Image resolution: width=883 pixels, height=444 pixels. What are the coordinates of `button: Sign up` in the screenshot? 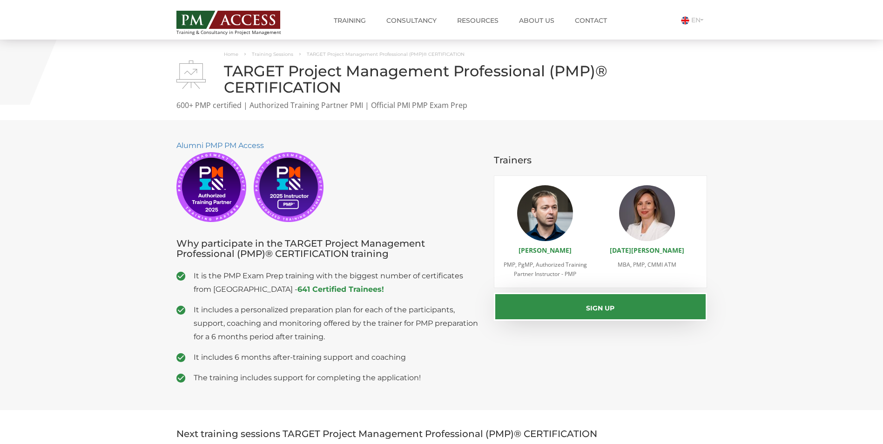 It's located at (600, 307).